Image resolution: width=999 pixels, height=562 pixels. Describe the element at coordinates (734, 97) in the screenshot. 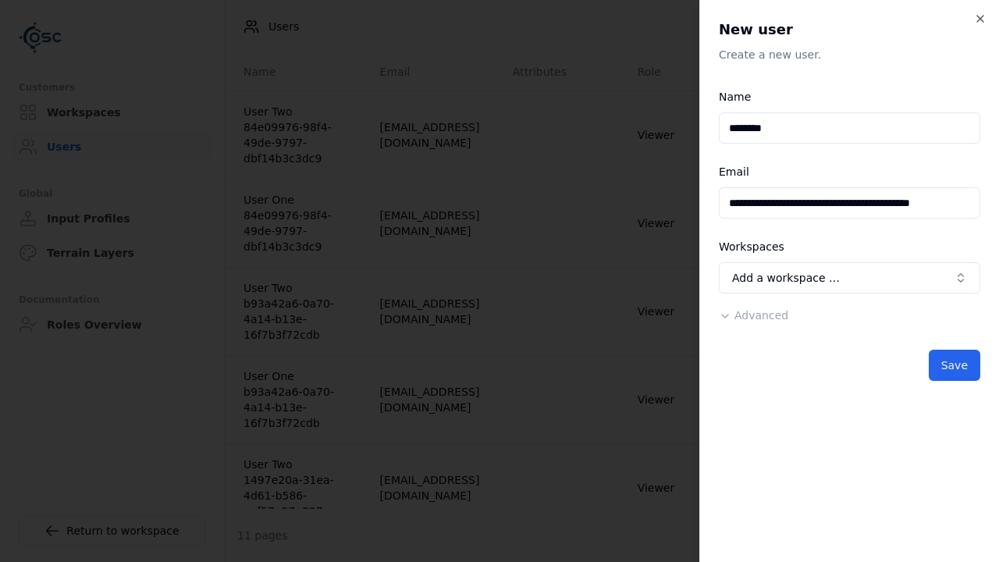

I see `label: Name` at that location.